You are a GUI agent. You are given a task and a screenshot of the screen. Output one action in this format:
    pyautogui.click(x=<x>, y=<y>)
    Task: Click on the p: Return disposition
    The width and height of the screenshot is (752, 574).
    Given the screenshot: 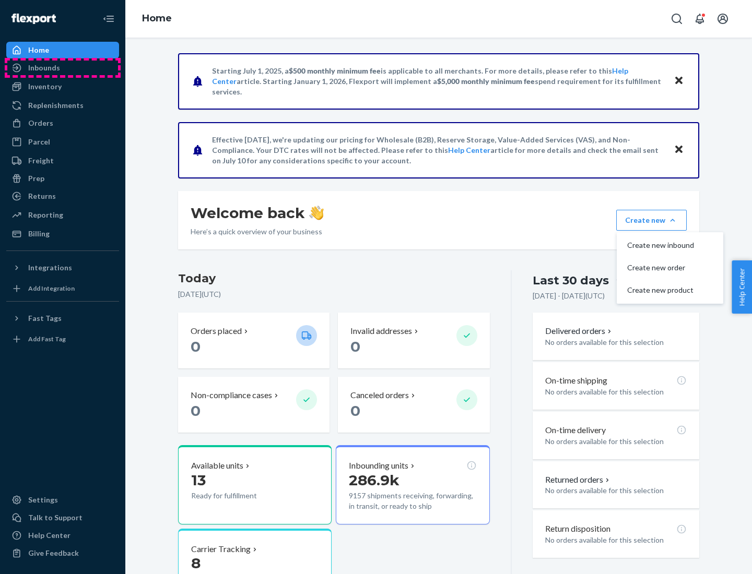 What is the action you would take?
    pyautogui.click(x=578, y=529)
    